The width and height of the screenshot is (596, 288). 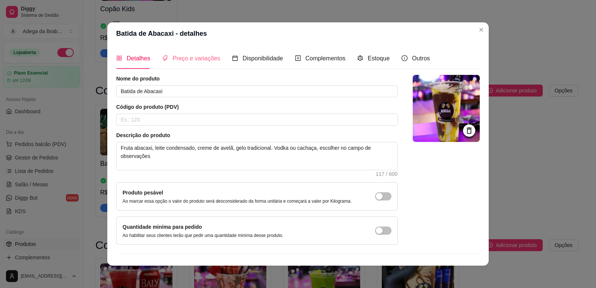 What do you see at coordinates (360, 58) in the screenshot?
I see `span: code-sandbox` at bounding box center [360, 58].